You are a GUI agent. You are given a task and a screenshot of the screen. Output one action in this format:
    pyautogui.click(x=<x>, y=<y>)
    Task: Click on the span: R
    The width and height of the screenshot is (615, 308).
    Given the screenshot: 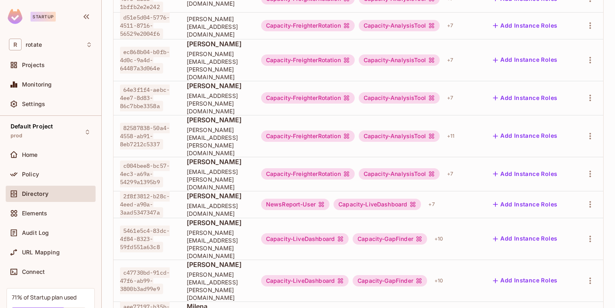 What is the action you would take?
    pyautogui.click(x=15, y=44)
    